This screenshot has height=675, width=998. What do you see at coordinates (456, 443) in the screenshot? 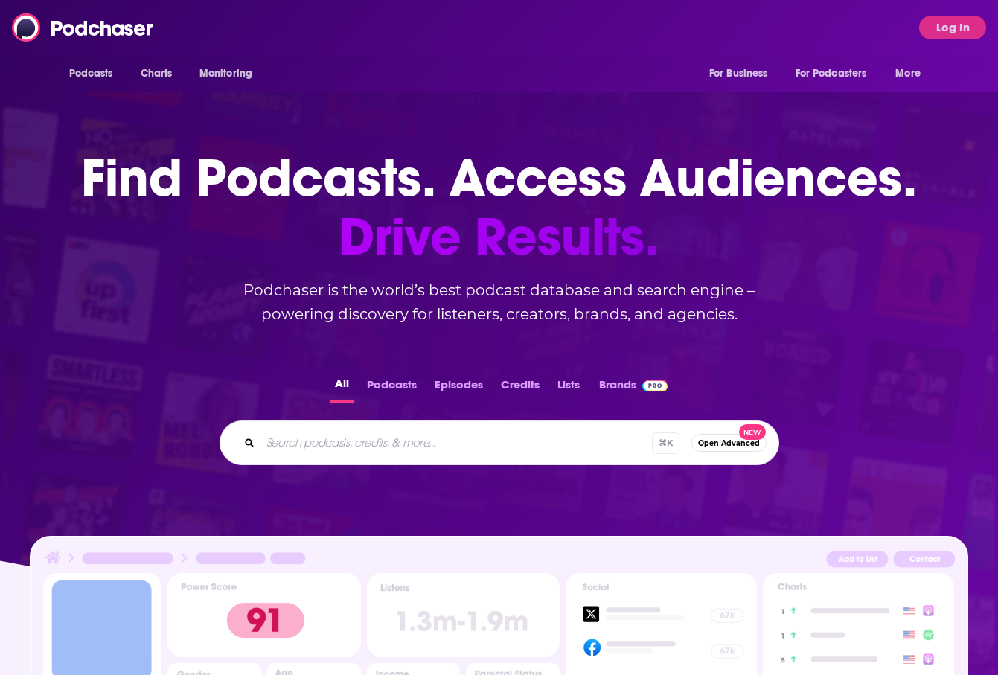
I see `input: Search podcasts, credits, & more...` at bounding box center [456, 443].